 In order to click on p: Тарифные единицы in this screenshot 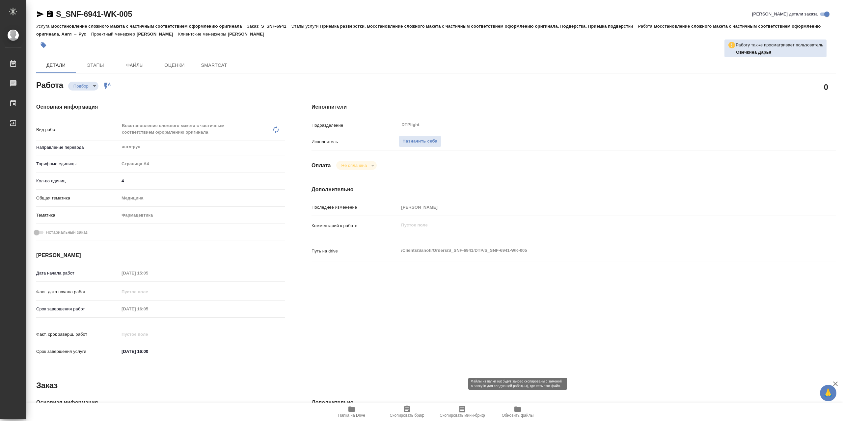, I will do `click(78, 164)`.